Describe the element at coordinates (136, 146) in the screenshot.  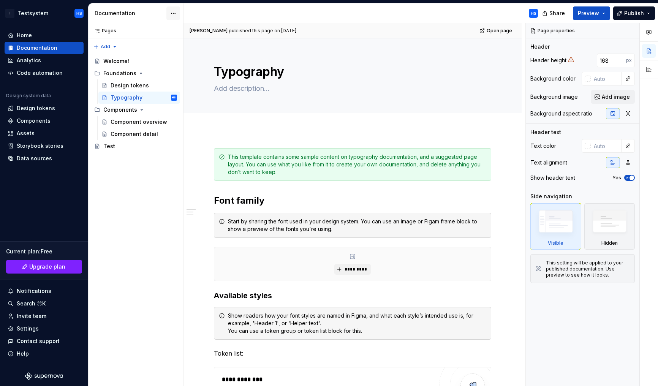
I see `a: Test` at that location.